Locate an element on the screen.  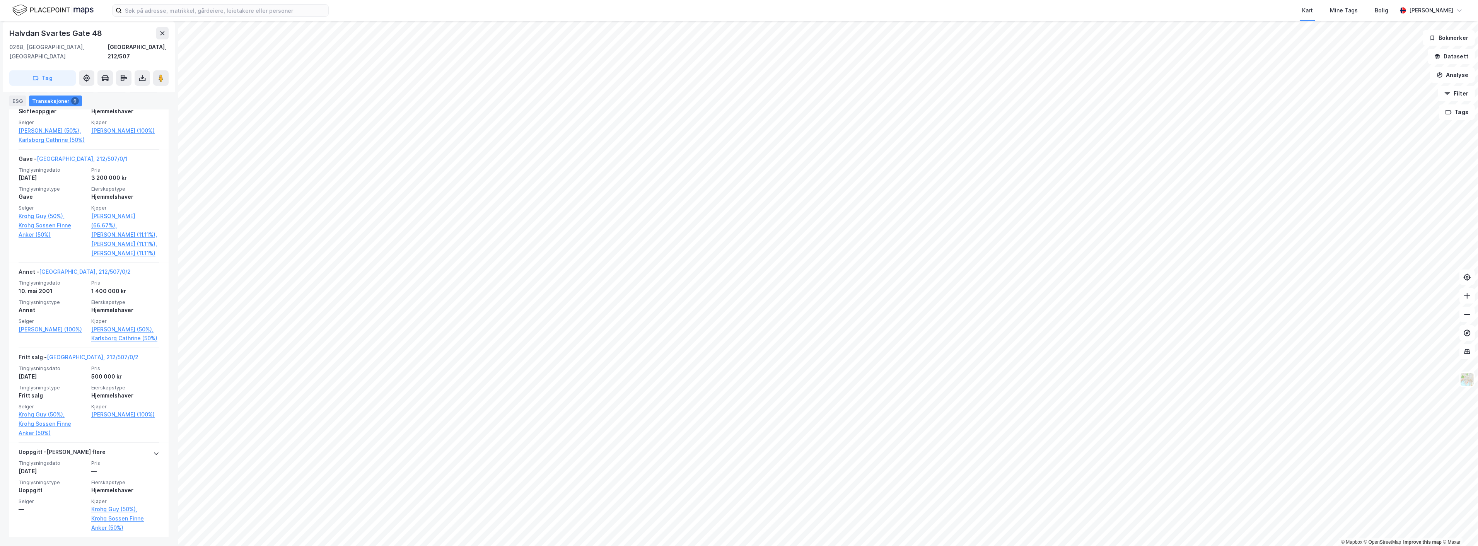
div: Gave is located at coordinates (53, 197).